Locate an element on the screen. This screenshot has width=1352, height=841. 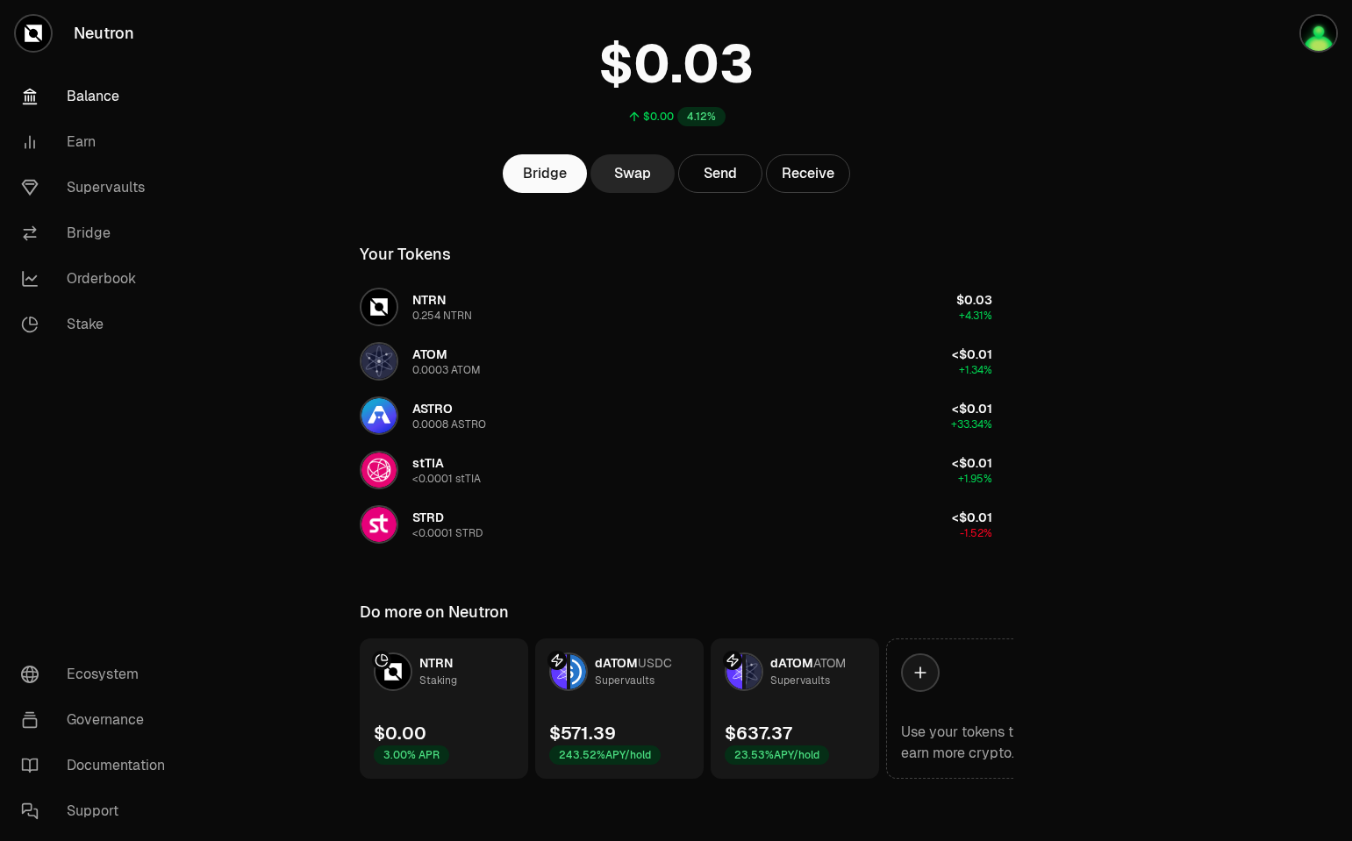
span: $0.03 is located at coordinates (974, 300).